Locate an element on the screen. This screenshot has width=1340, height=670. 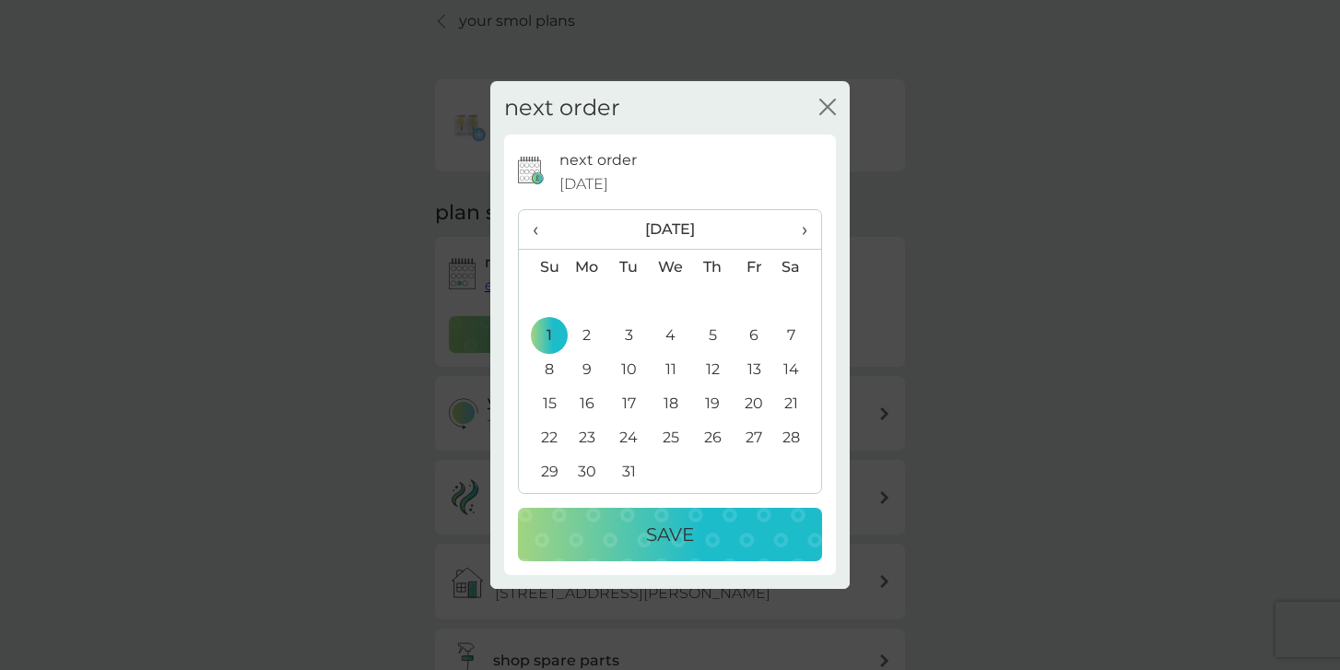
td: 13 is located at coordinates (754, 369).